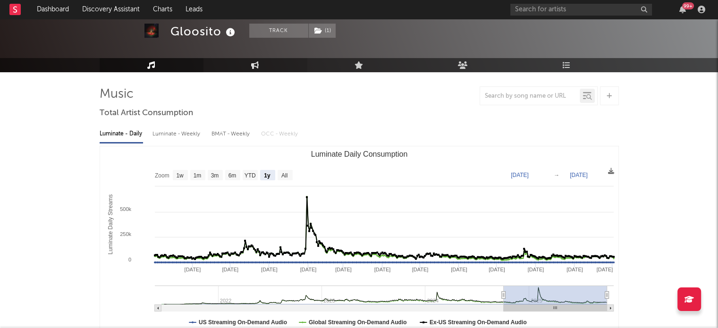  What do you see at coordinates (121, 134) in the screenshot?
I see `div: Luminate - Daily` at bounding box center [121, 134].